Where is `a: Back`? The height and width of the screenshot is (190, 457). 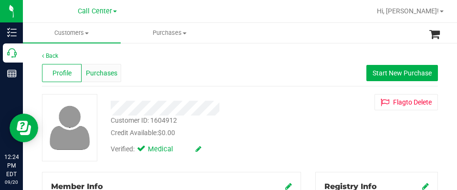
a: Back is located at coordinates (50, 56).